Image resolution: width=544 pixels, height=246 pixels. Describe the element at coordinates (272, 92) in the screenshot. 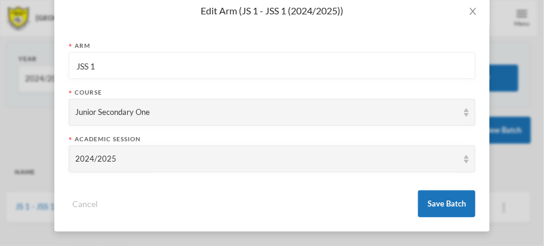

I see `div: Course` at that location.